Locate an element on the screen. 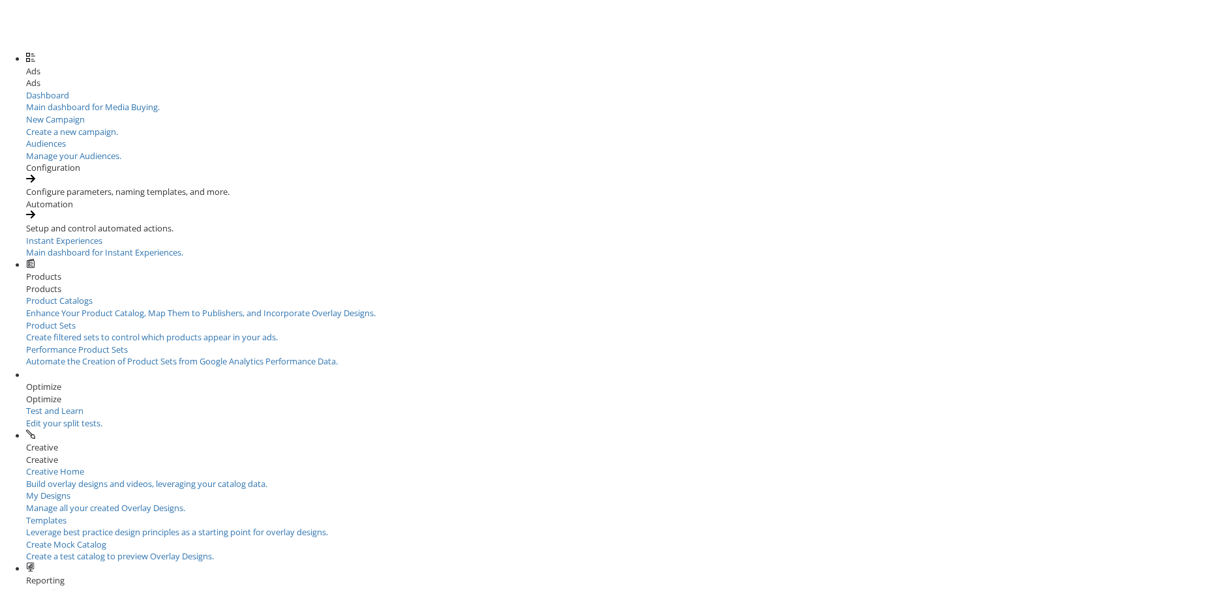  div: Create filtered sets to control which products appear in your ads. is located at coordinates (625, 337).